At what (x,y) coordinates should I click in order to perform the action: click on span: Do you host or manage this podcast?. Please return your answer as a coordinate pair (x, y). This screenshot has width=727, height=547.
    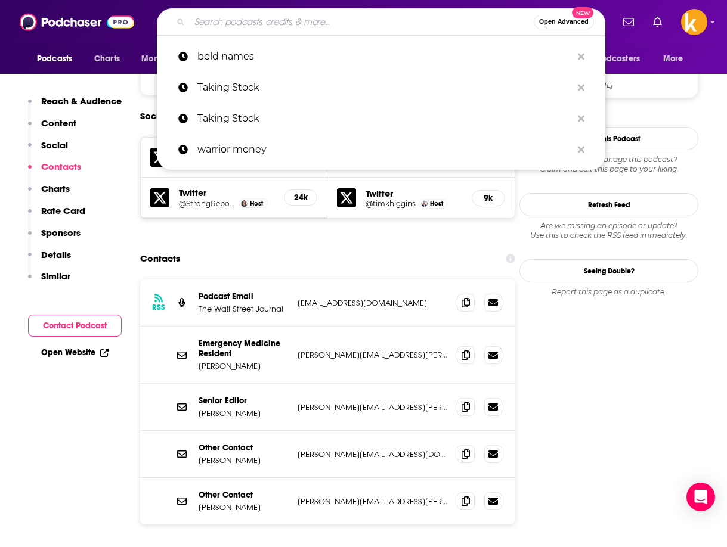
    Looking at the image, I should click on (609, 160).